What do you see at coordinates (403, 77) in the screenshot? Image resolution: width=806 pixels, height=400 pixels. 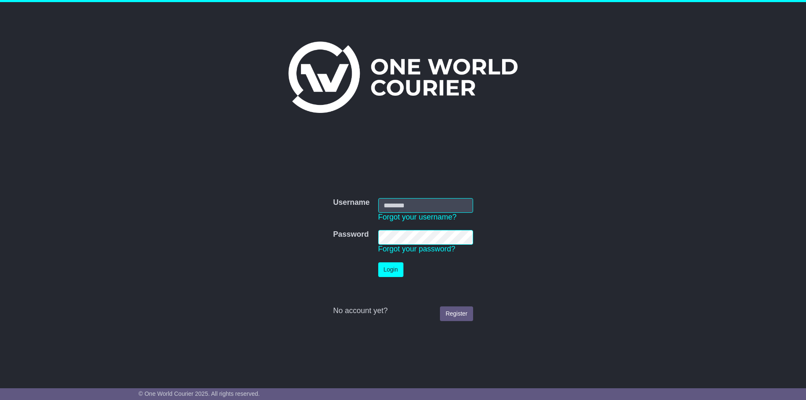 I see `img: One World` at bounding box center [403, 77].